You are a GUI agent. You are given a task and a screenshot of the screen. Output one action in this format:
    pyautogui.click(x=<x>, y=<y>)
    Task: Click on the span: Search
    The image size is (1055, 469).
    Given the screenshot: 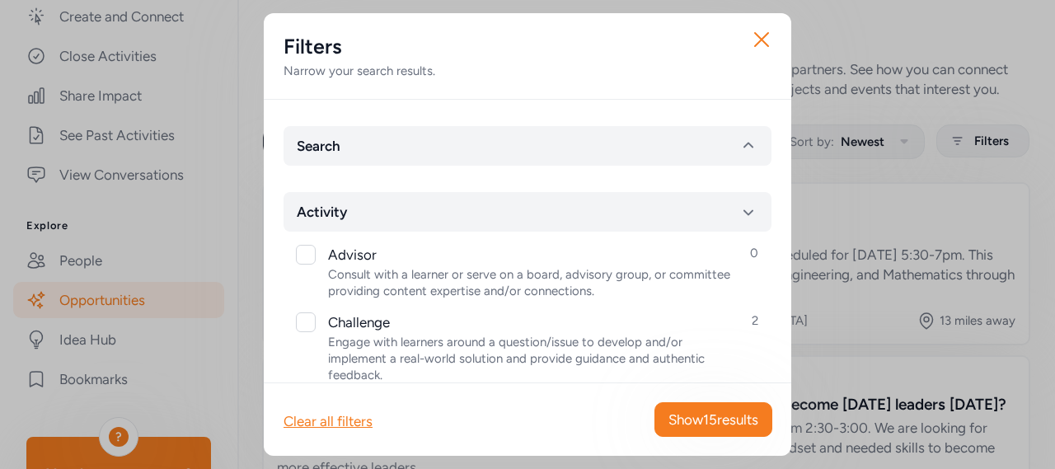 What is the action you would take?
    pyautogui.click(x=318, y=146)
    